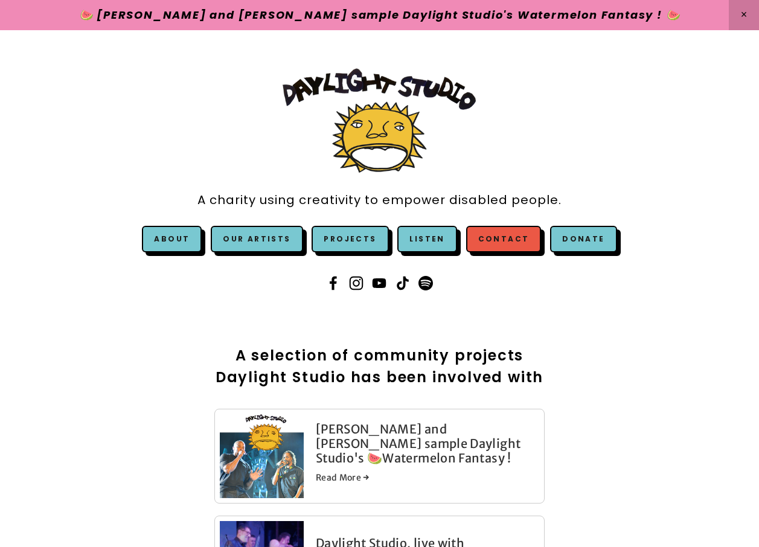  I want to click on a: Read More →, so click(428, 478).